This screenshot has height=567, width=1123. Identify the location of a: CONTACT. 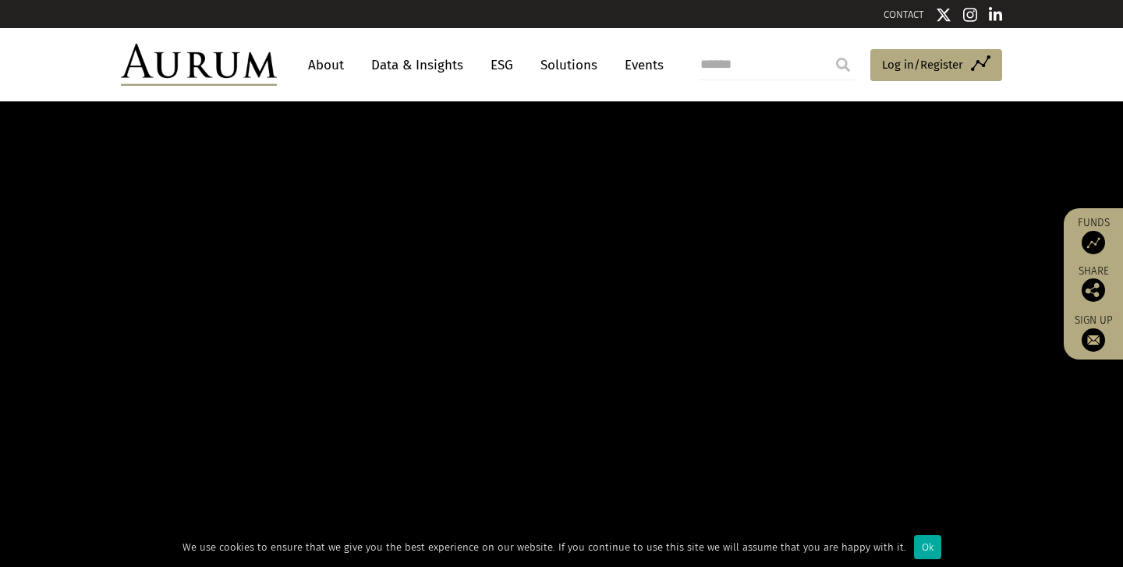
(904, 14).